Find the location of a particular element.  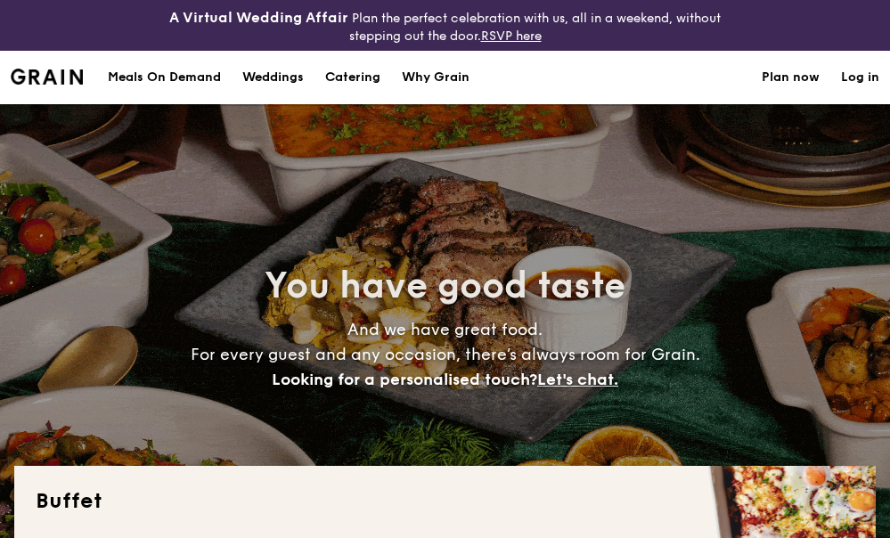

span: You have good taste is located at coordinates (445, 286).